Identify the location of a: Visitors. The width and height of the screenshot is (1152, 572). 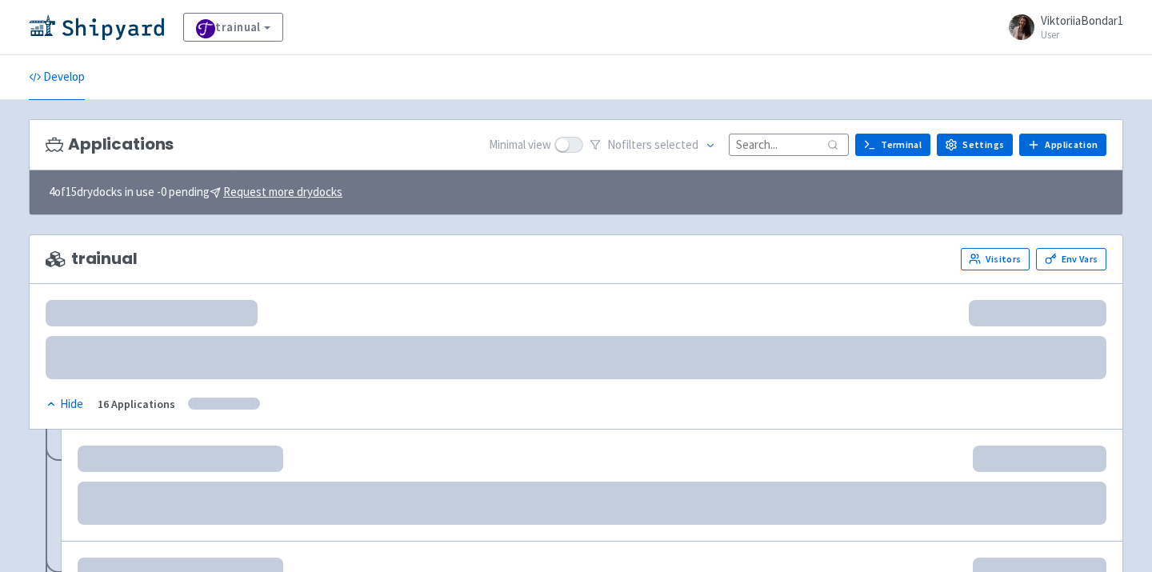
(995, 259).